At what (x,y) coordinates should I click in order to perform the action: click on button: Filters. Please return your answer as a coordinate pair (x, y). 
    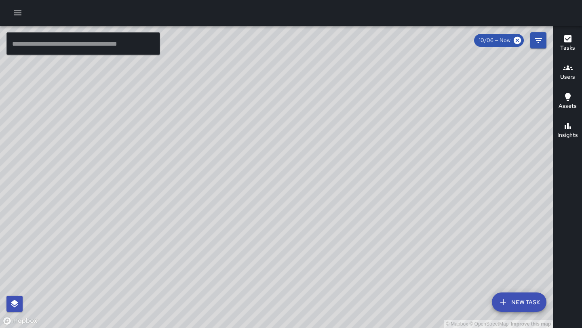
    Looking at the image, I should click on (538, 40).